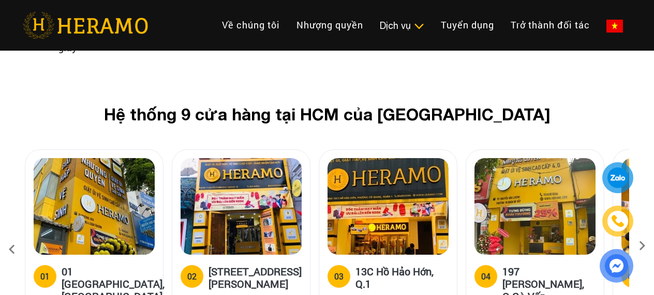 The height and width of the screenshot is (295, 654). What do you see at coordinates (486, 277) in the screenshot?
I see `div: 04` at bounding box center [486, 277].